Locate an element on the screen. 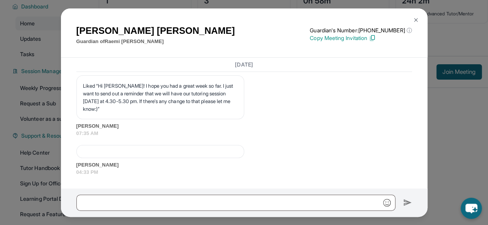  span: 07:35 AM is located at coordinates (244, 134).